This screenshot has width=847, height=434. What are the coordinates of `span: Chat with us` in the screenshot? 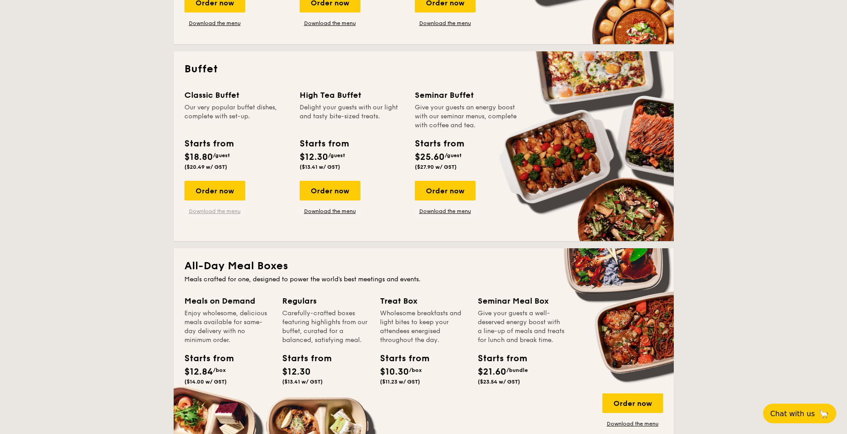 It's located at (792, 413).